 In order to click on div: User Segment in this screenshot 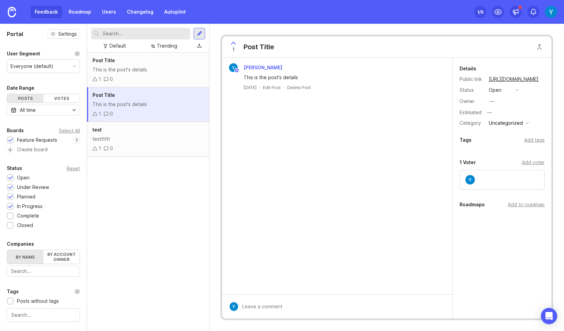, I will do `click(23, 54)`.